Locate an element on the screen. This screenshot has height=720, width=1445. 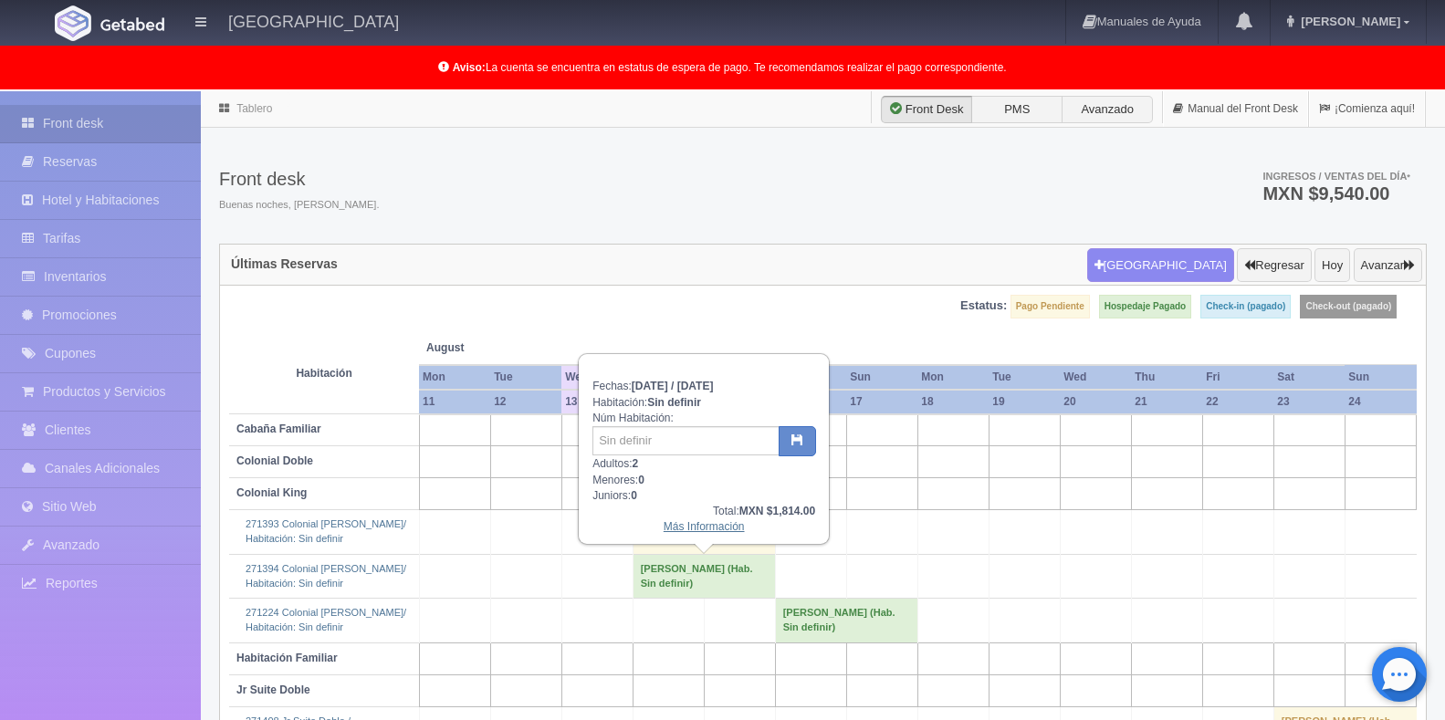
a: Más Información is located at coordinates (704, 527).